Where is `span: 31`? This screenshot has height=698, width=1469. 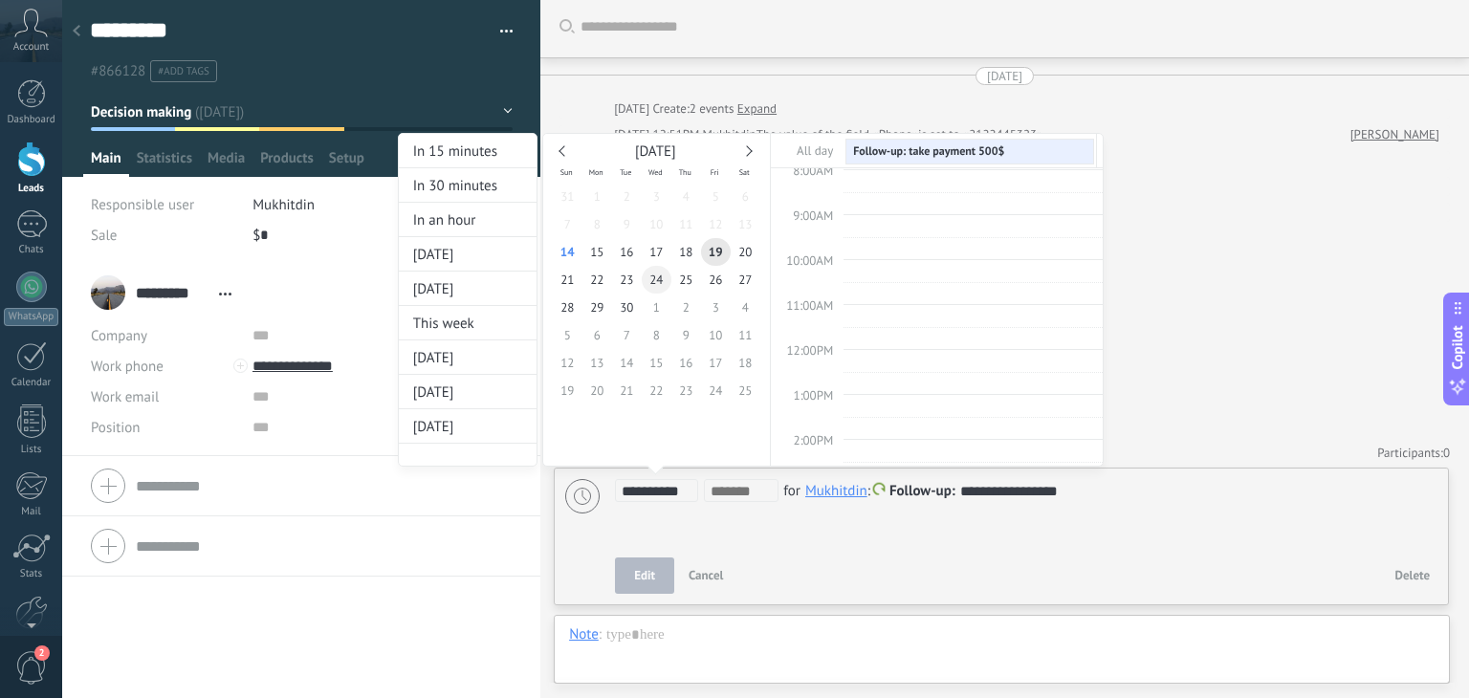 span: 31 is located at coordinates (567, 196).